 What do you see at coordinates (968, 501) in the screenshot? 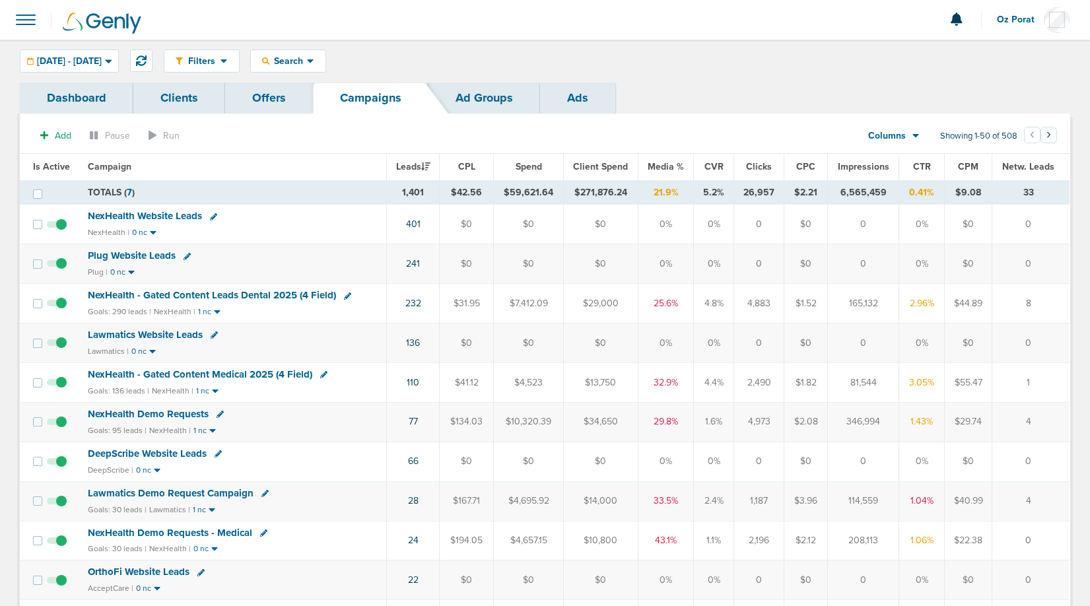
I see `td: $40.99` at bounding box center [968, 501].